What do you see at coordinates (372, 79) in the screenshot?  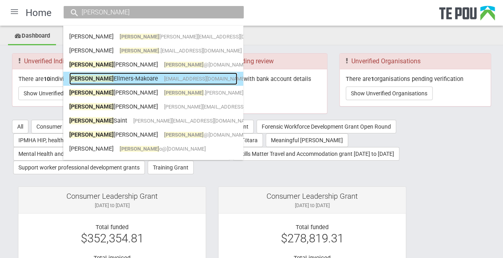 I see `b: 1` at bounding box center [372, 79].